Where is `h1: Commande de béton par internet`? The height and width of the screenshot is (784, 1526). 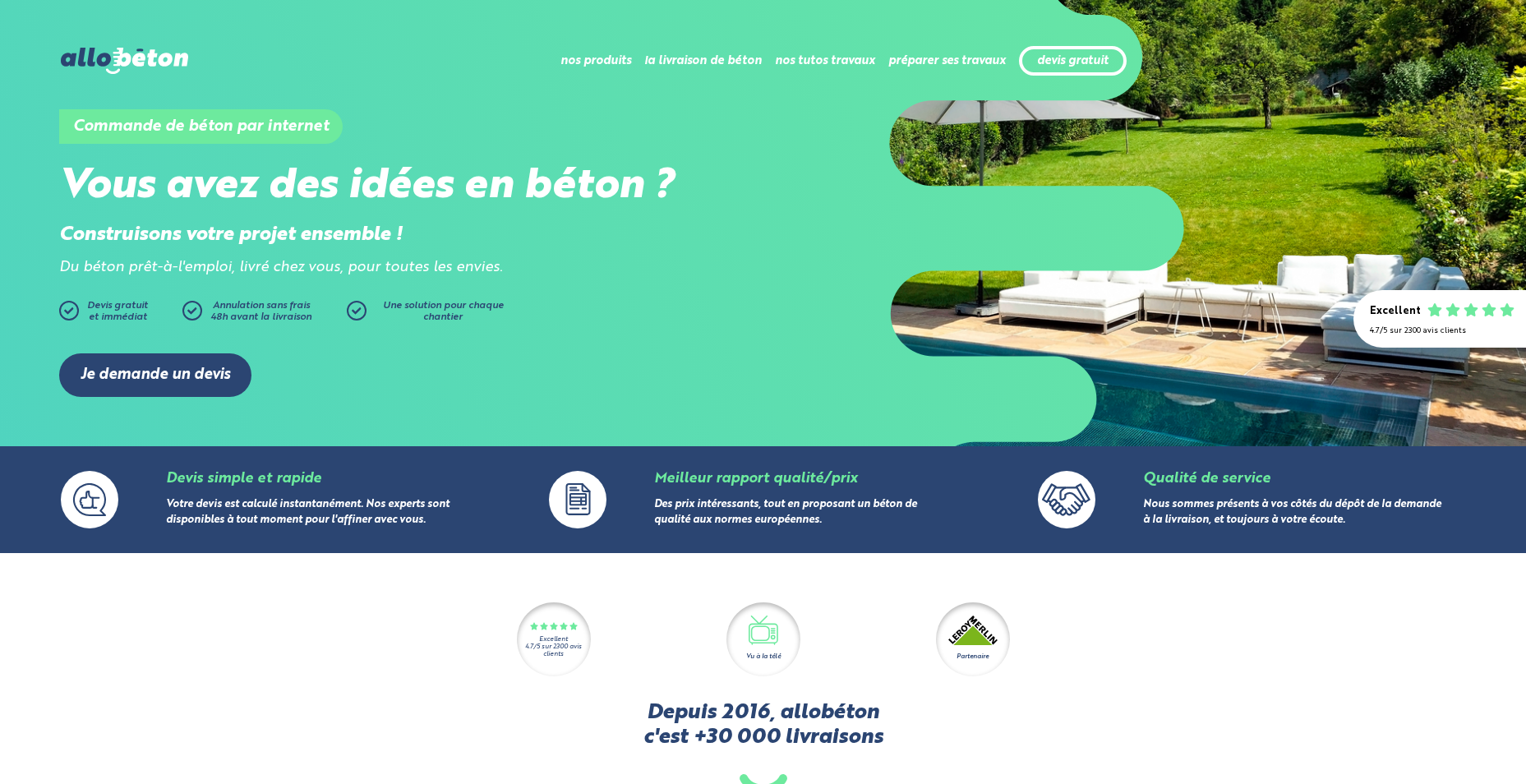 h1: Commande de béton par internet is located at coordinates (201, 126).